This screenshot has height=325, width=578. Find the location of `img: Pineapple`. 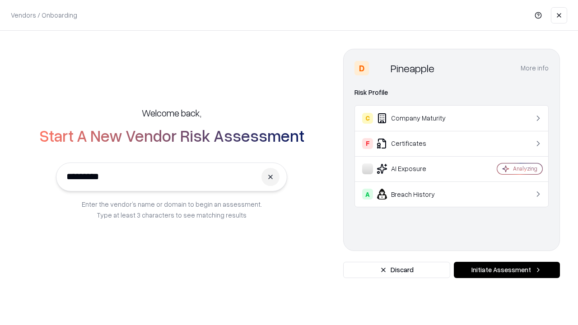

img: Pineapple is located at coordinates (380, 68).